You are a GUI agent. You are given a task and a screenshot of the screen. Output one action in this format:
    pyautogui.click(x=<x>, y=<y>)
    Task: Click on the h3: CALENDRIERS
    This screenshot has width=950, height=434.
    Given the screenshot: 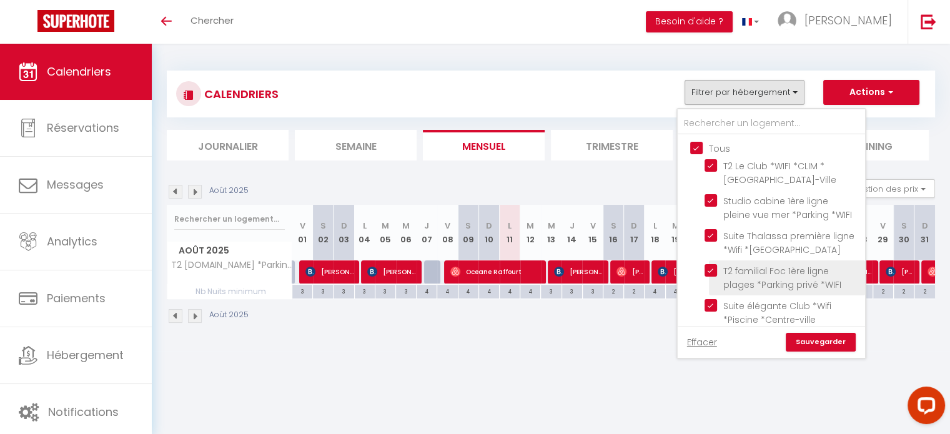 What is the action you would take?
    pyautogui.click(x=240, y=94)
    